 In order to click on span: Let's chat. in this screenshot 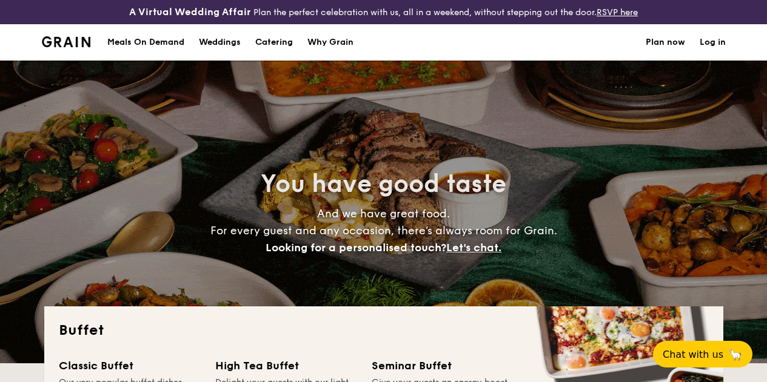, I will do `click(473, 248)`.